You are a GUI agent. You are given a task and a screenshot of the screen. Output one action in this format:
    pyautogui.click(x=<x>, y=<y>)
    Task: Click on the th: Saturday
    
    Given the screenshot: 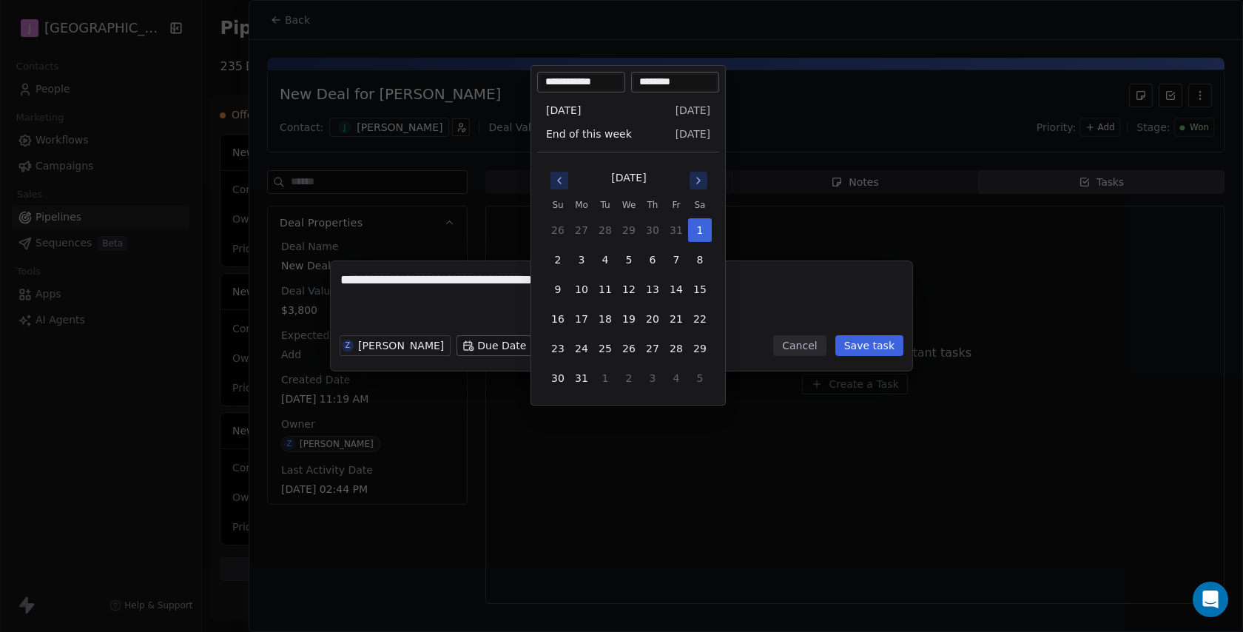 What is the action you would take?
    pyautogui.click(x=700, y=205)
    